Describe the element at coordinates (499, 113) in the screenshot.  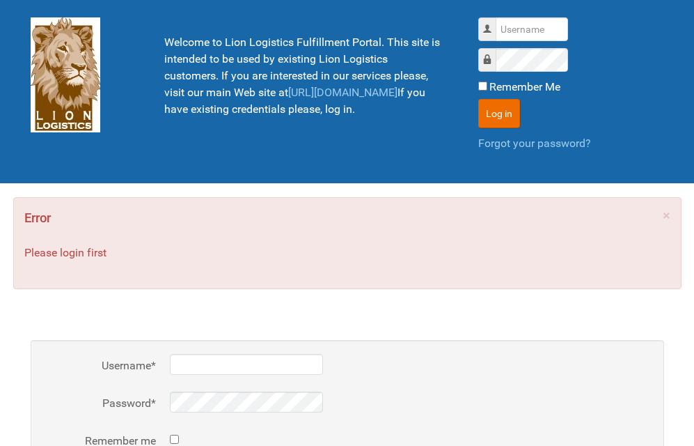
I see `button: Log in` at that location.